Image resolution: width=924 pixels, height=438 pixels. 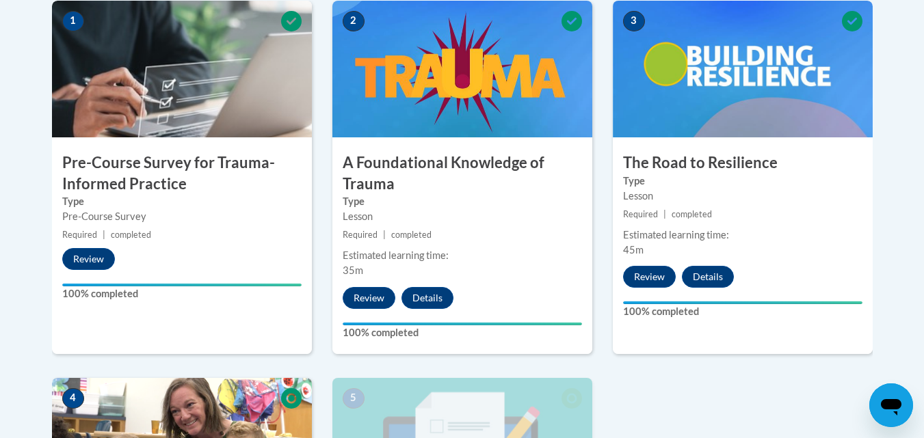 What do you see at coordinates (353, 270) in the screenshot?
I see `span: 35m` at bounding box center [353, 270].